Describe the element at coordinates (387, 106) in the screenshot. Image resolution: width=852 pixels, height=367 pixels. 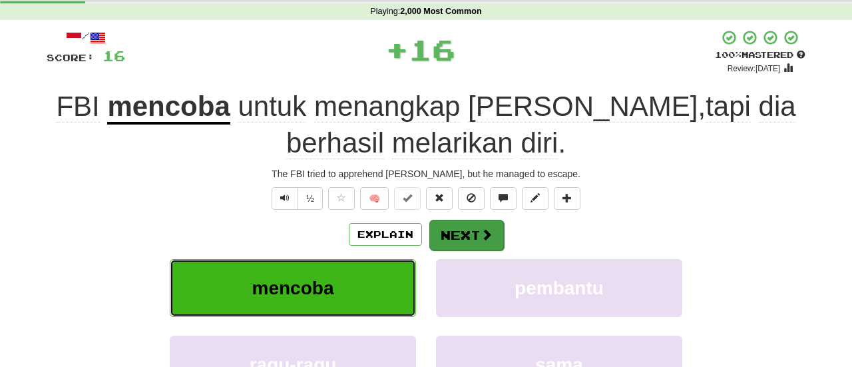
I see `span: menangkap` at that location.